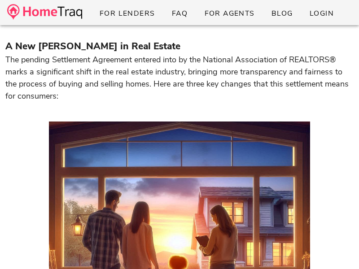  Describe the element at coordinates (281, 13) in the screenshot. I see `a: Blog` at that location.